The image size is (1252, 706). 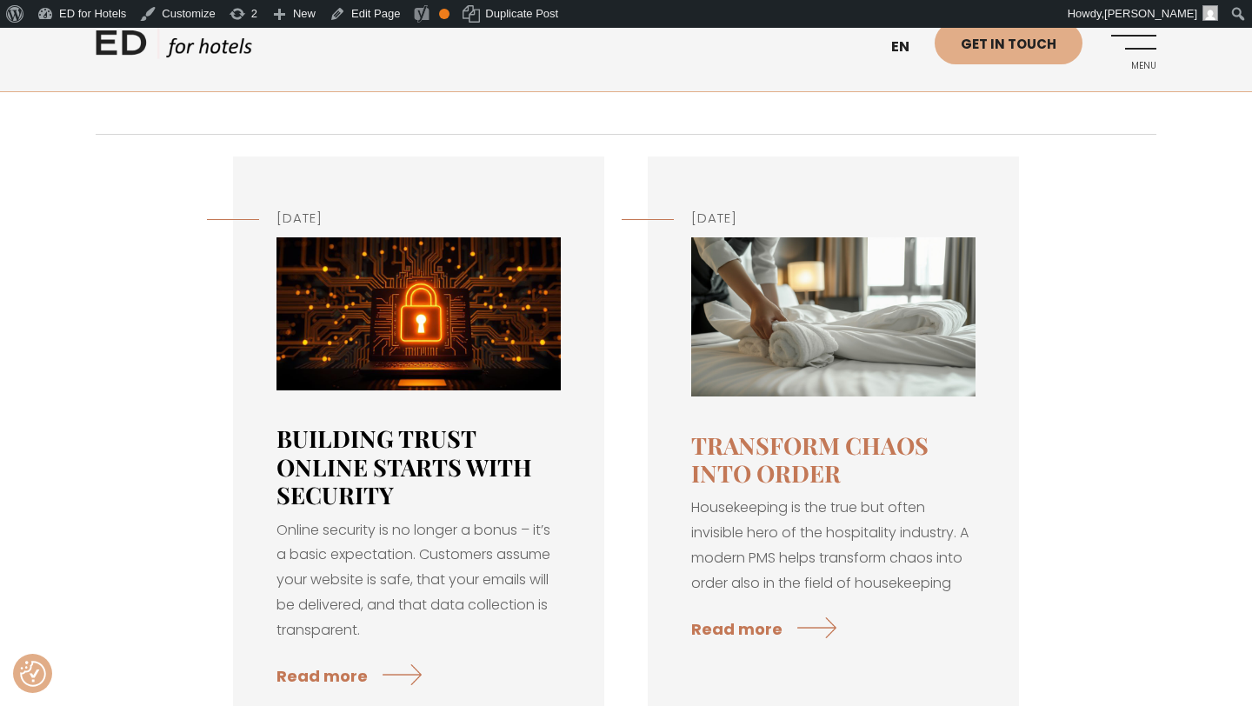 I want to click on img: Housekeeping I Modern hotel PMS BOUK, so click(x=833, y=317).